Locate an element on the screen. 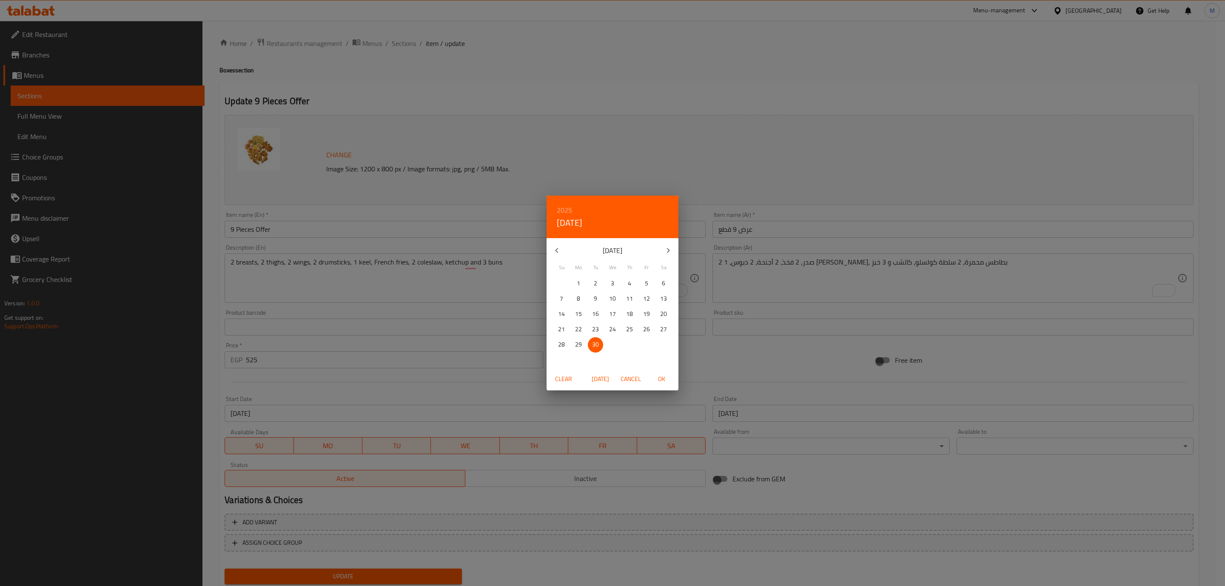 The height and width of the screenshot is (586, 1225). p: 24 is located at coordinates (612, 329).